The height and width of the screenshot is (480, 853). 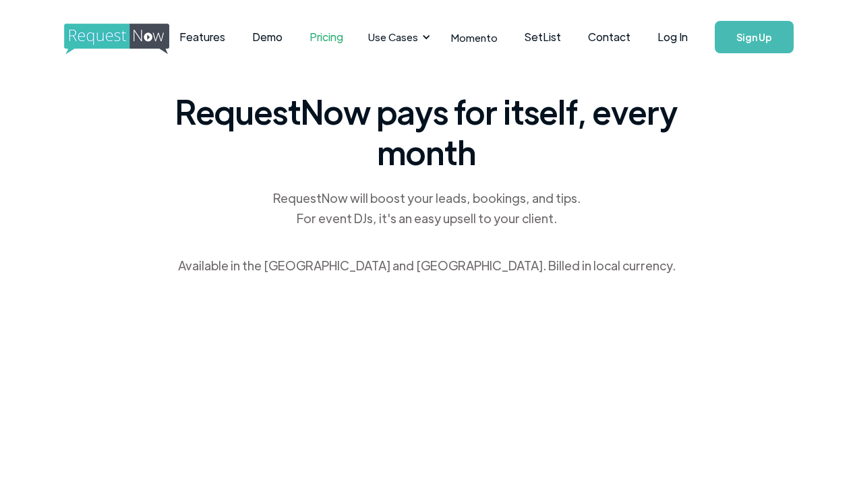 What do you see at coordinates (267, 37) in the screenshot?
I see `a: Demo` at bounding box center [267, 37].